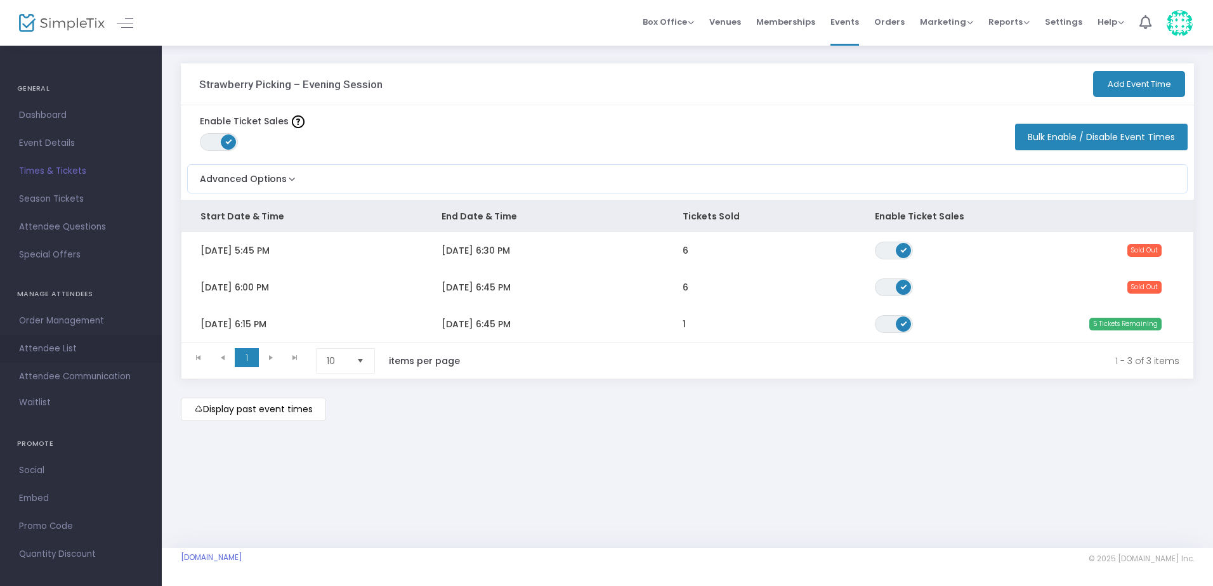 The image size is (1213, 586). Describe the element at coordinates (760, 216) in the screenshot. I see `th: Tickets Sold` at that location.